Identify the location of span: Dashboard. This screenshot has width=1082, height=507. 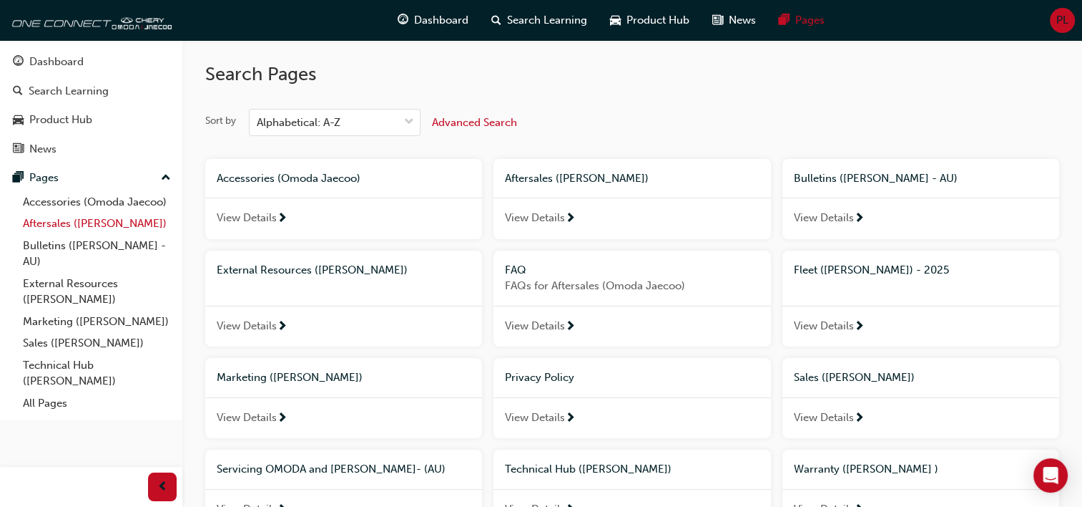
(441, 20).